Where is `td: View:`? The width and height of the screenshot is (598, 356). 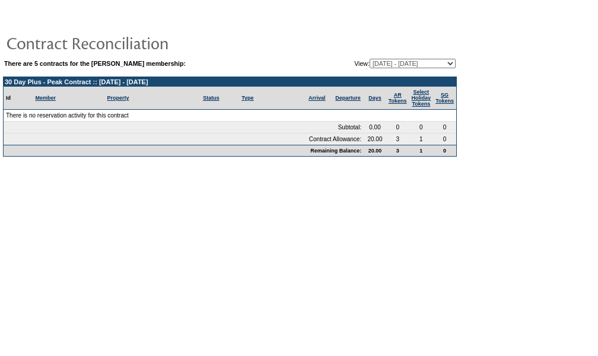
td: View: is located at coordinates (375, 64).